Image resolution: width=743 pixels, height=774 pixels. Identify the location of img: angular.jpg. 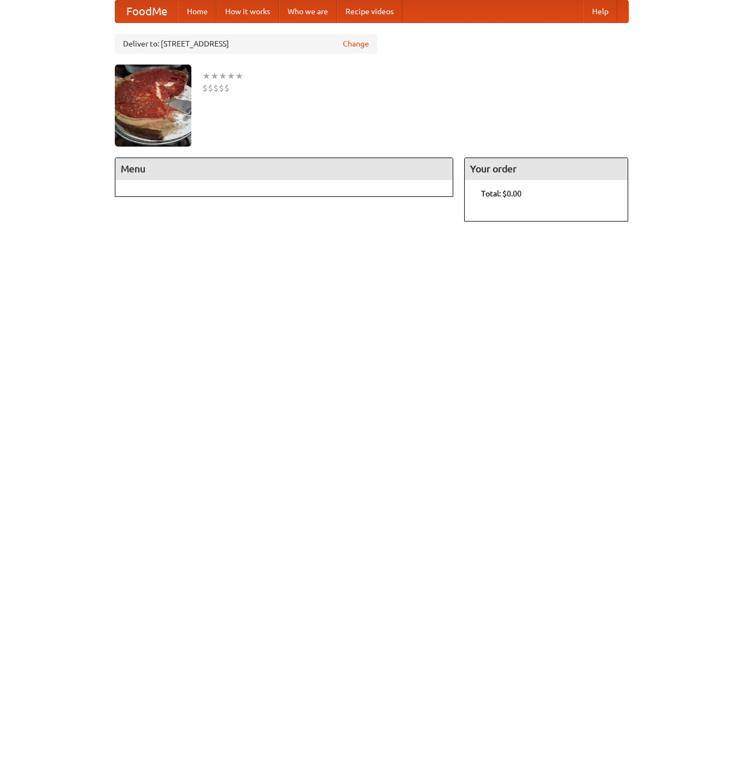
(153, 106).